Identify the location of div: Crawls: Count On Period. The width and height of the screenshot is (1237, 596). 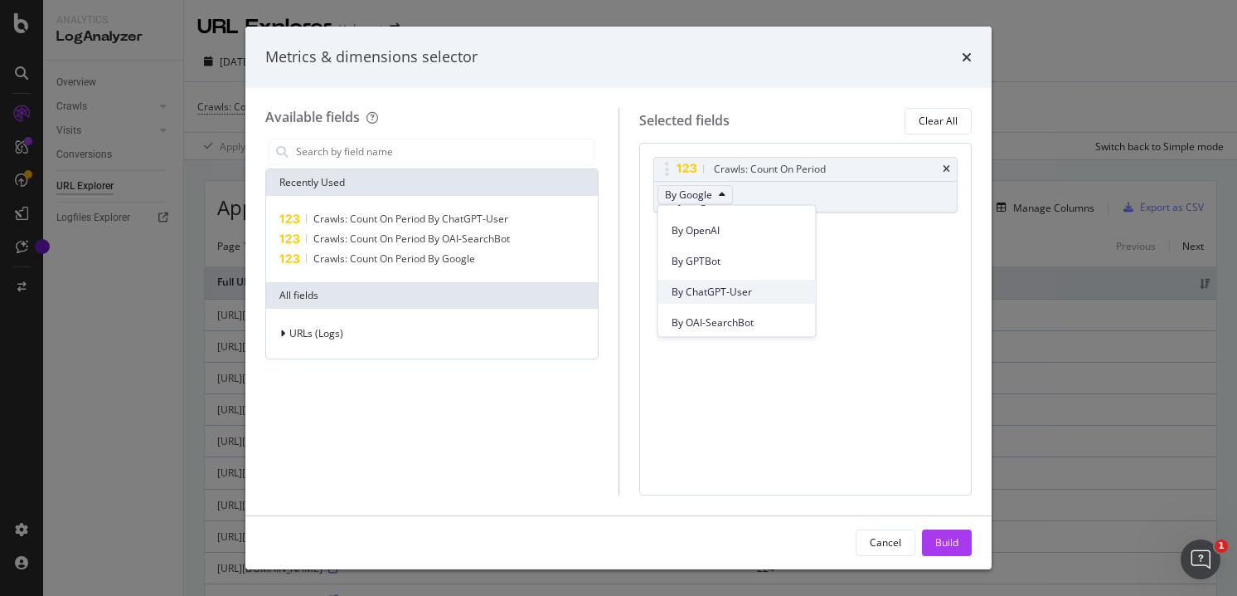
(770, 169).